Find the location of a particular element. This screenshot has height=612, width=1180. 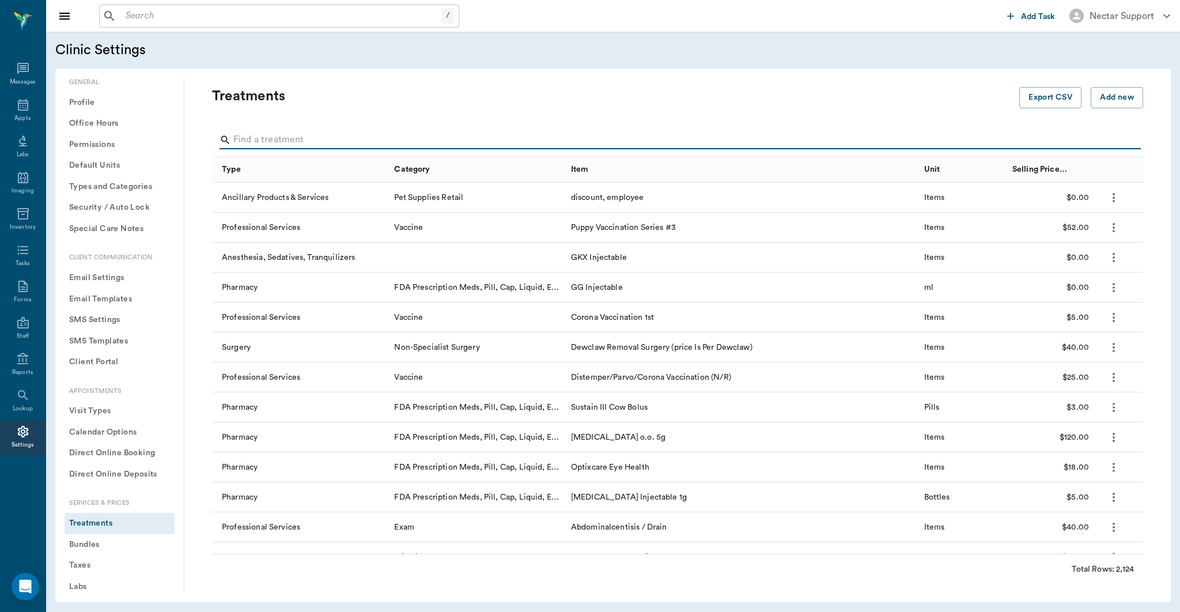

div: Ancillary Products & Services is located at coordinates (275, 198).